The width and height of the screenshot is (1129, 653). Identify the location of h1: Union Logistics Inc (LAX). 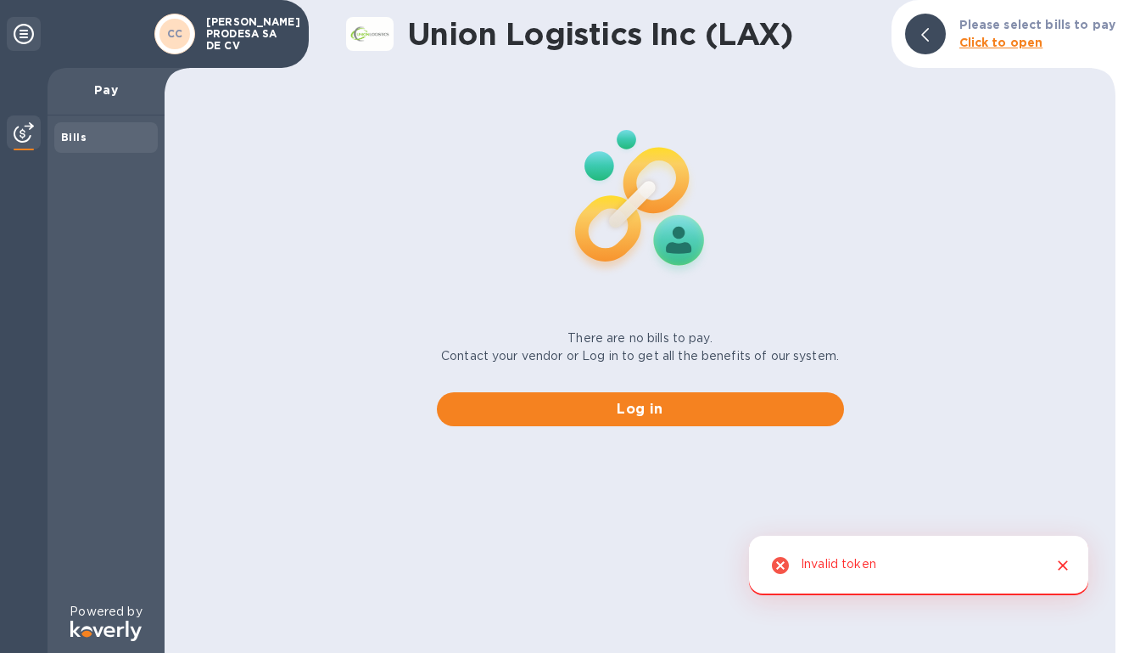
(642, 34).